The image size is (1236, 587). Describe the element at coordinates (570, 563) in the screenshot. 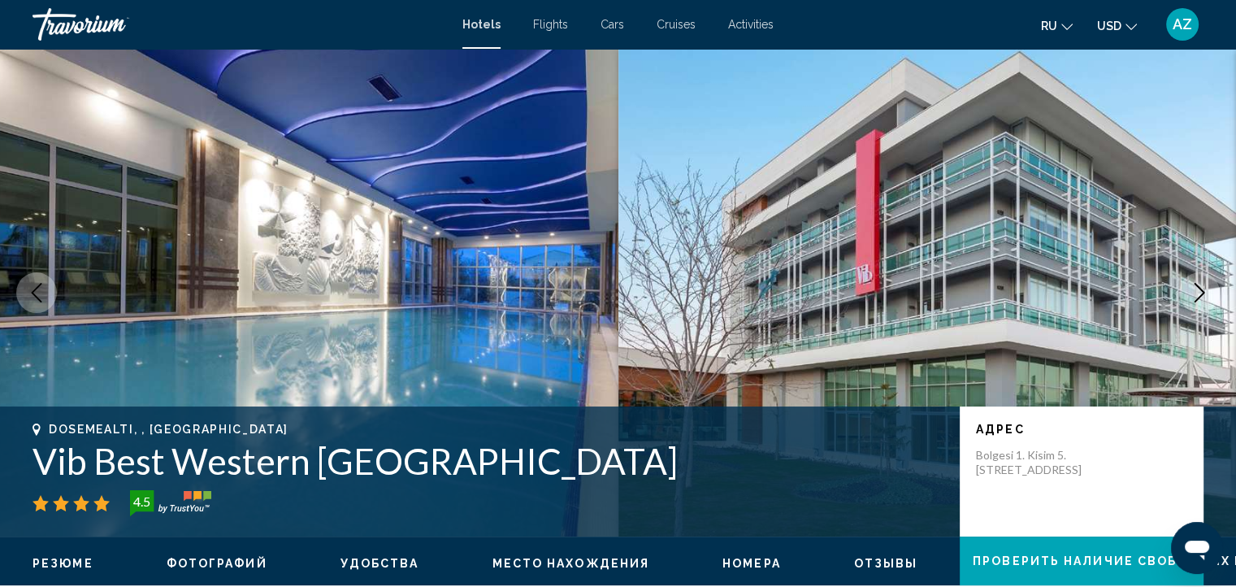

I see `span: Место нахождения` at that location.